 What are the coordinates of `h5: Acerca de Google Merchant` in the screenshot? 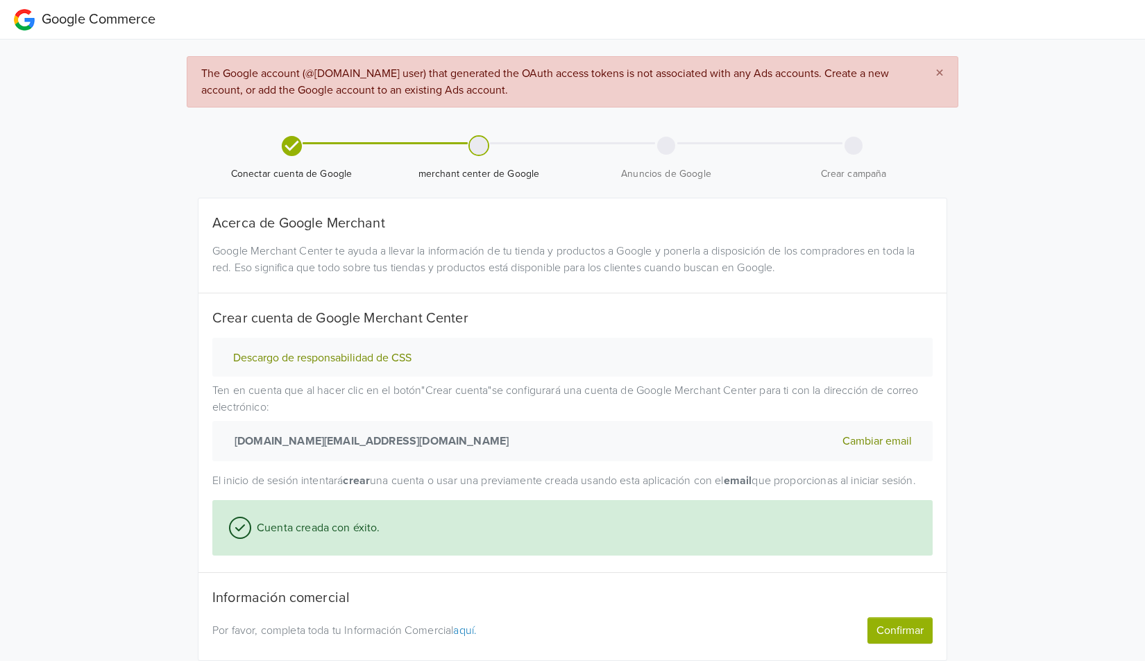 It's located at (572, 223).